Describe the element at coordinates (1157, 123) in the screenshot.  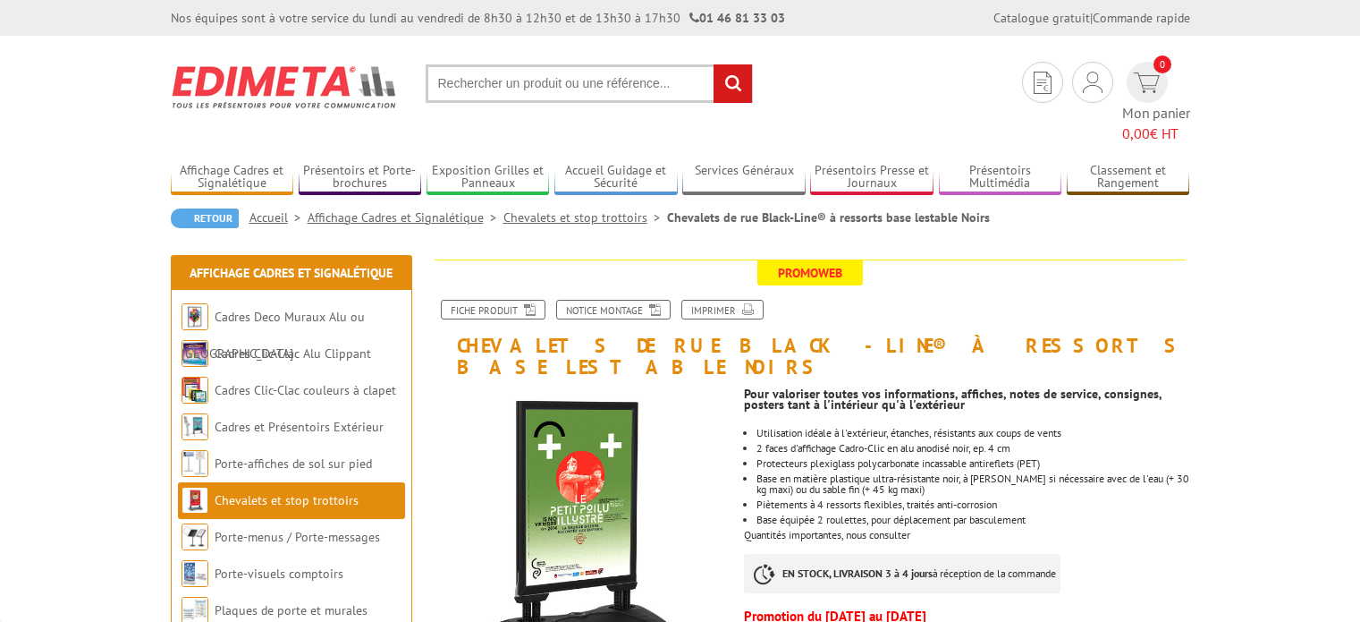
I see `span: Mon panier` at that location.